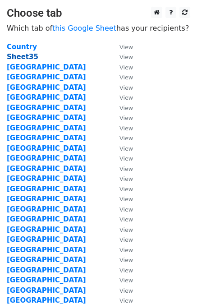  What do you see at coordinates (98, 13) in the screenshot?
I see `h3: Choose tab` at bounding box center [98, 13].